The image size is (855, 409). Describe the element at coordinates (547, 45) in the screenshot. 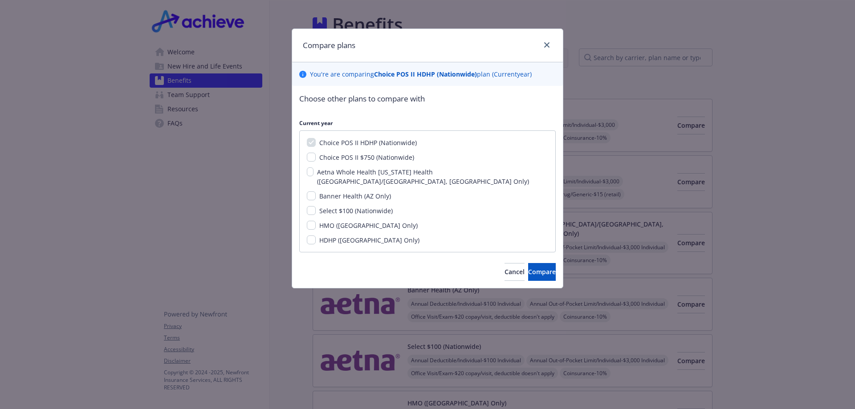

I see `a: close` at that location.